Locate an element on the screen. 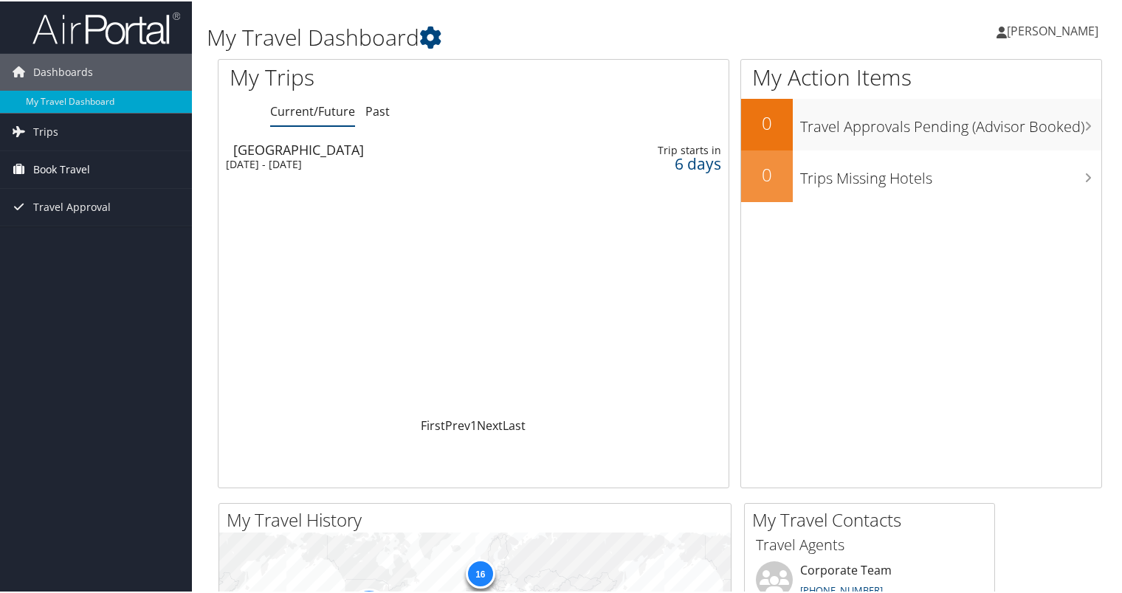 The image size is (1122, 593). a: Past is located at coordinates (377, 110).